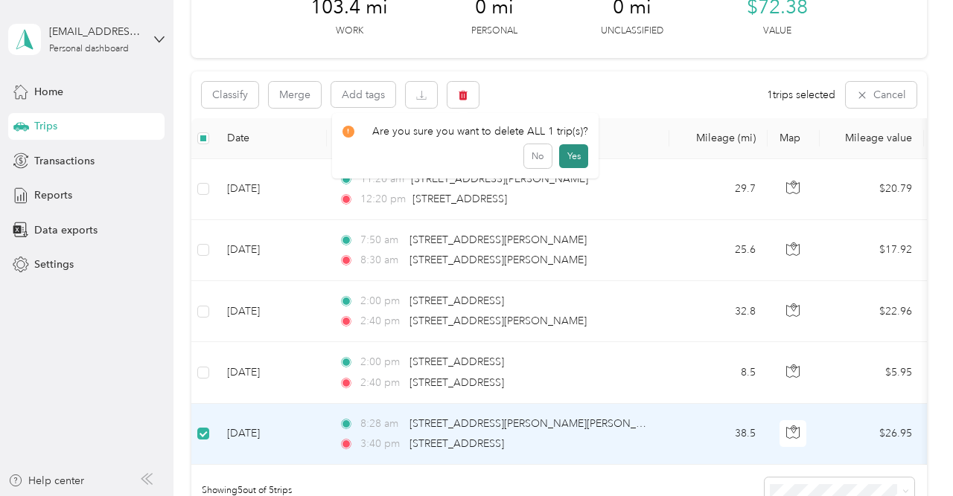 This screenshot has width=953, height=496. Describe the element at coordinates (718, 435) in the screenshot. I see `td: 38.5` at that location.